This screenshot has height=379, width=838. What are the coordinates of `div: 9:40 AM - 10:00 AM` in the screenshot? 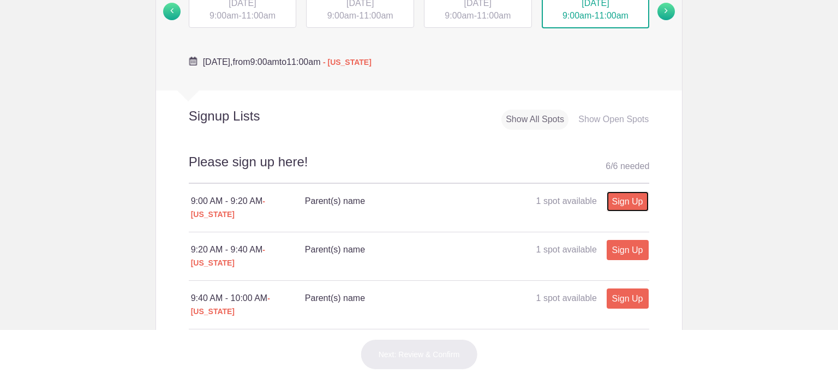 It's located at (248, 305).